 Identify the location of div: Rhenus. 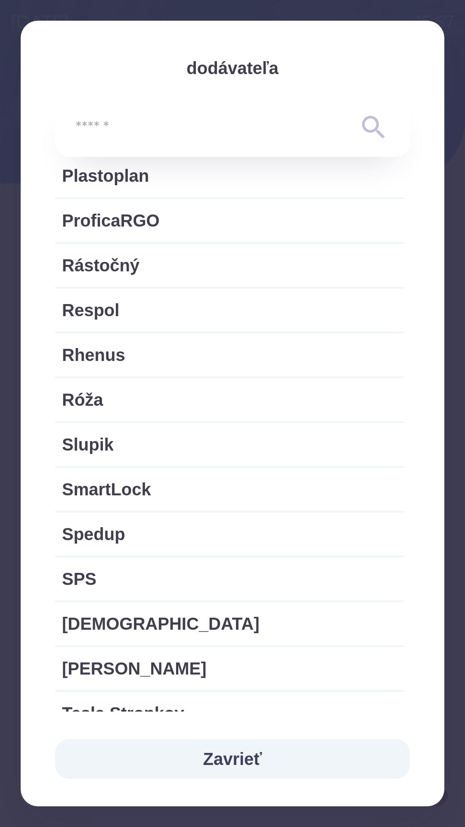
(229, 355).